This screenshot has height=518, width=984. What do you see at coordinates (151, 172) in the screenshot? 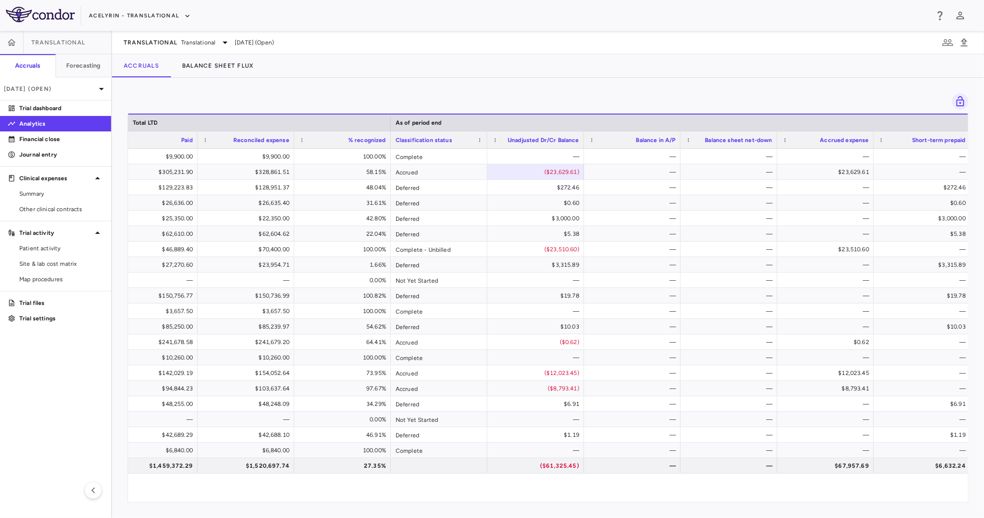
I see `div: $305,231.90` at bounding box center [151, 172].